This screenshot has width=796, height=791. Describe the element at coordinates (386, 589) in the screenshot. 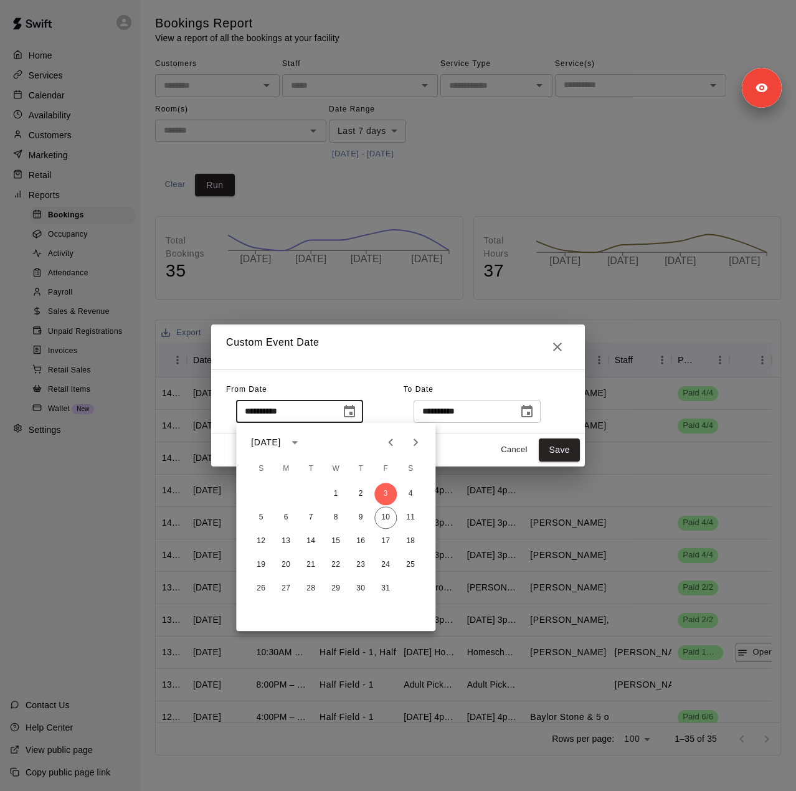

I see `button: 31` at that location.